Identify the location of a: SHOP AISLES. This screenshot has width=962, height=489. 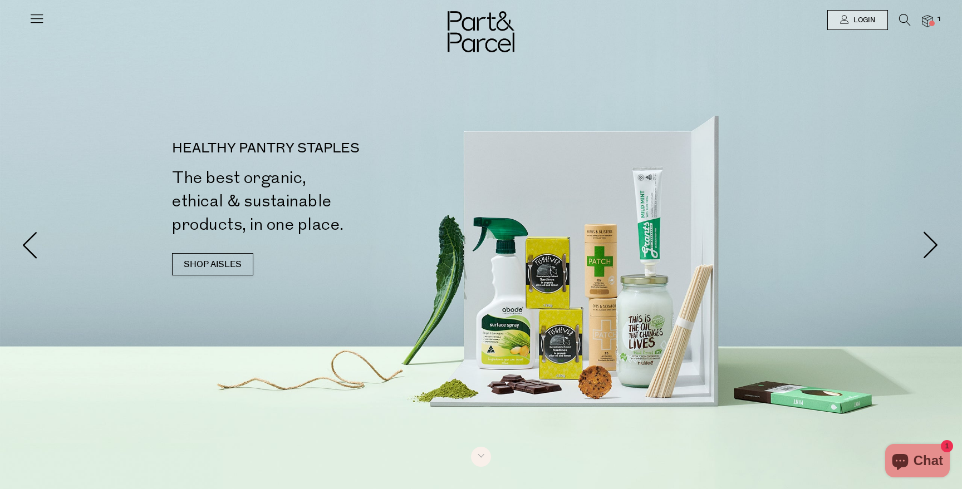
(213, 264).